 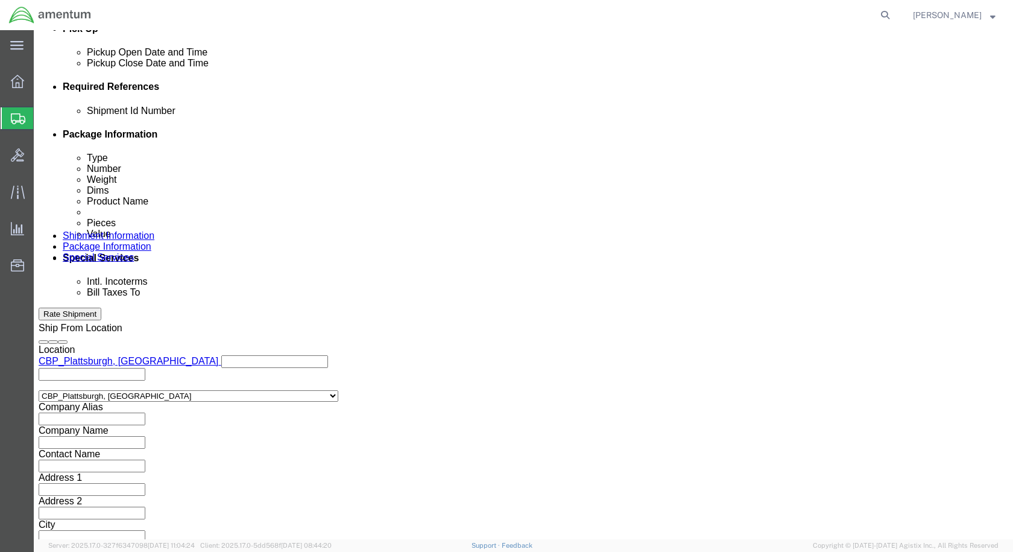 What do you see at coordinates (50, 15) in the screenshot?
I see `img: logo` at bounding box center [50, 15].